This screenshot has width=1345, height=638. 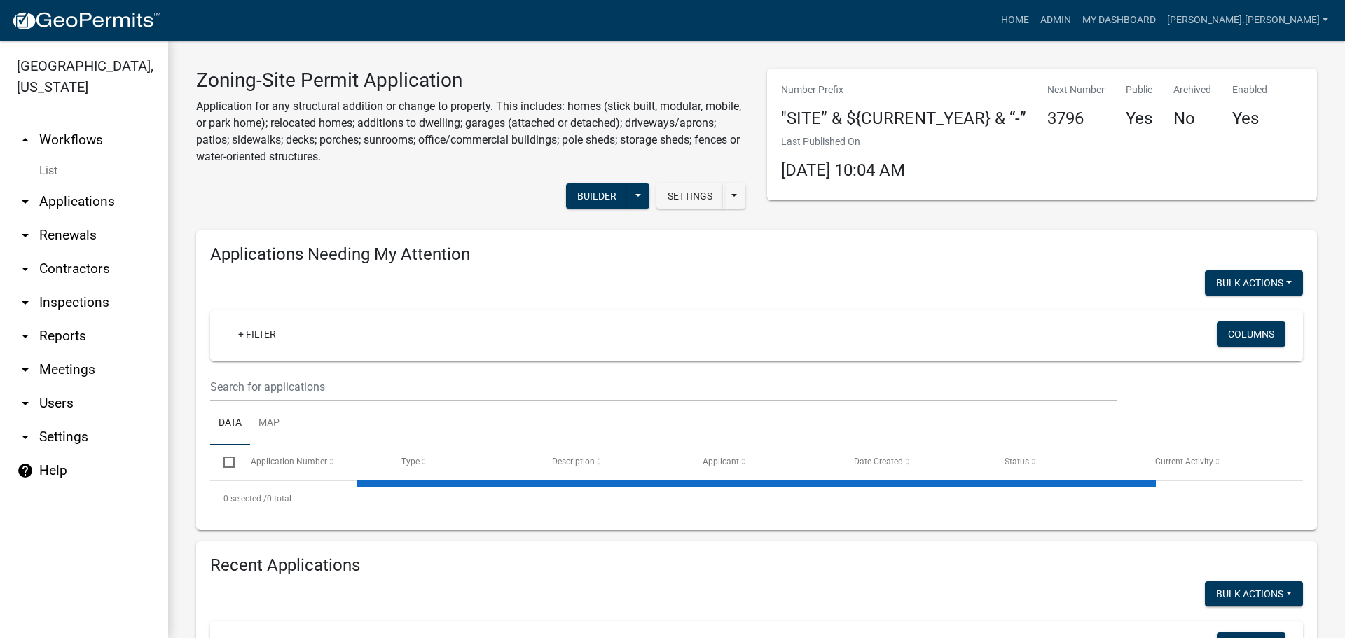 What do you see at coordinates (878, 462) in the screenshot?
I see `span: Date Created` at bounding box center [878, 462].